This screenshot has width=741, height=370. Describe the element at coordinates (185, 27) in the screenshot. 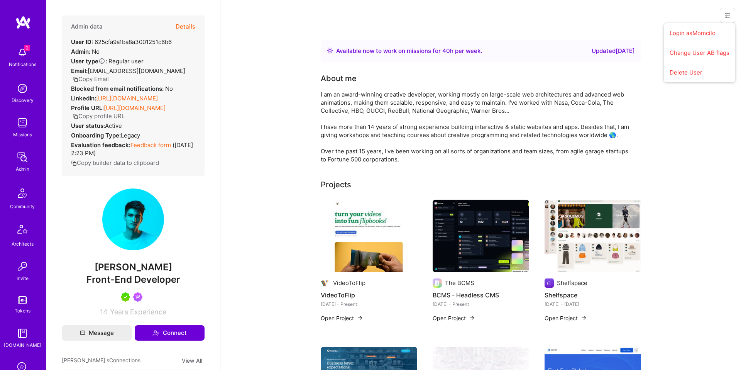

I see `button: Details` at that location.